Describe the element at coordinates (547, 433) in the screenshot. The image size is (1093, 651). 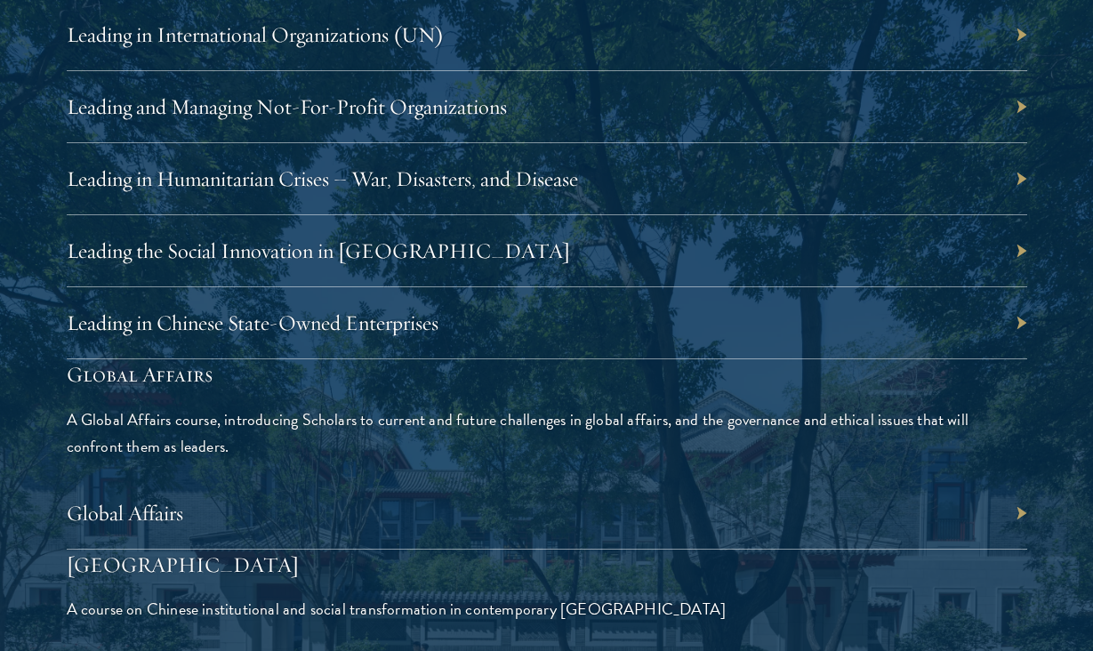
I see `p: A Global Affairs course, introducing Scholars to current and future challenges in global affairs,...` at that location.